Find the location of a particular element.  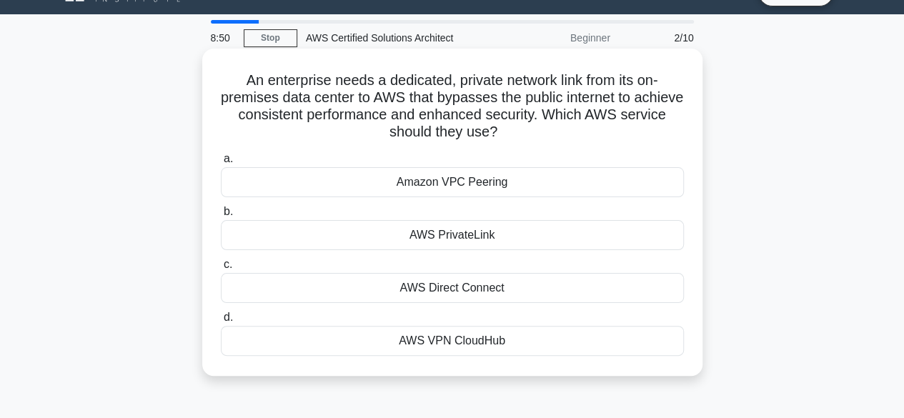

div: 8:50 is located at coordinates (223, 38).